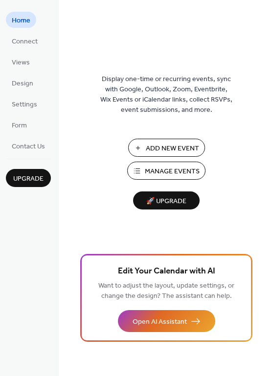  I want to click on a: Contact Us, so click(28, 146).